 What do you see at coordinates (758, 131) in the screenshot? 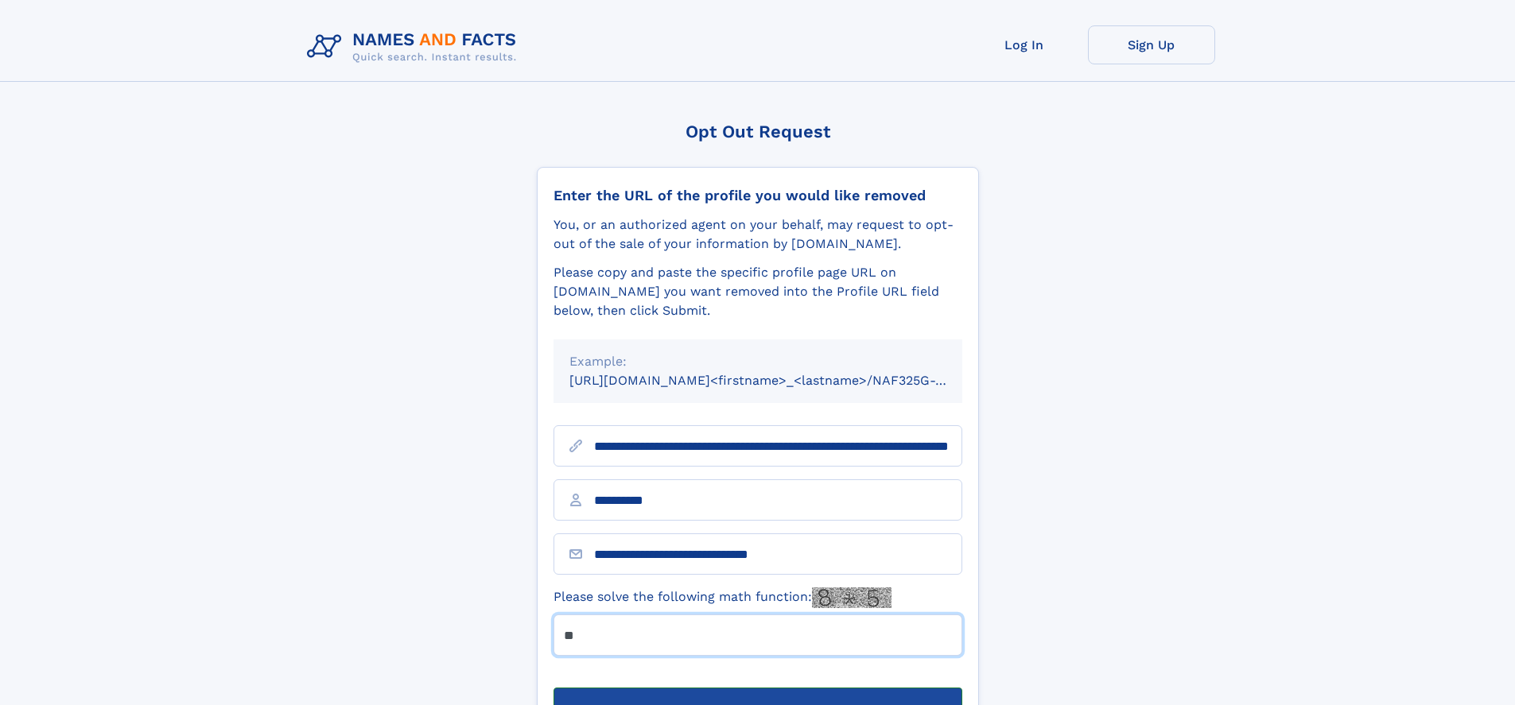
I see `div: Opt Out Request` at bounding box center [758, 131].